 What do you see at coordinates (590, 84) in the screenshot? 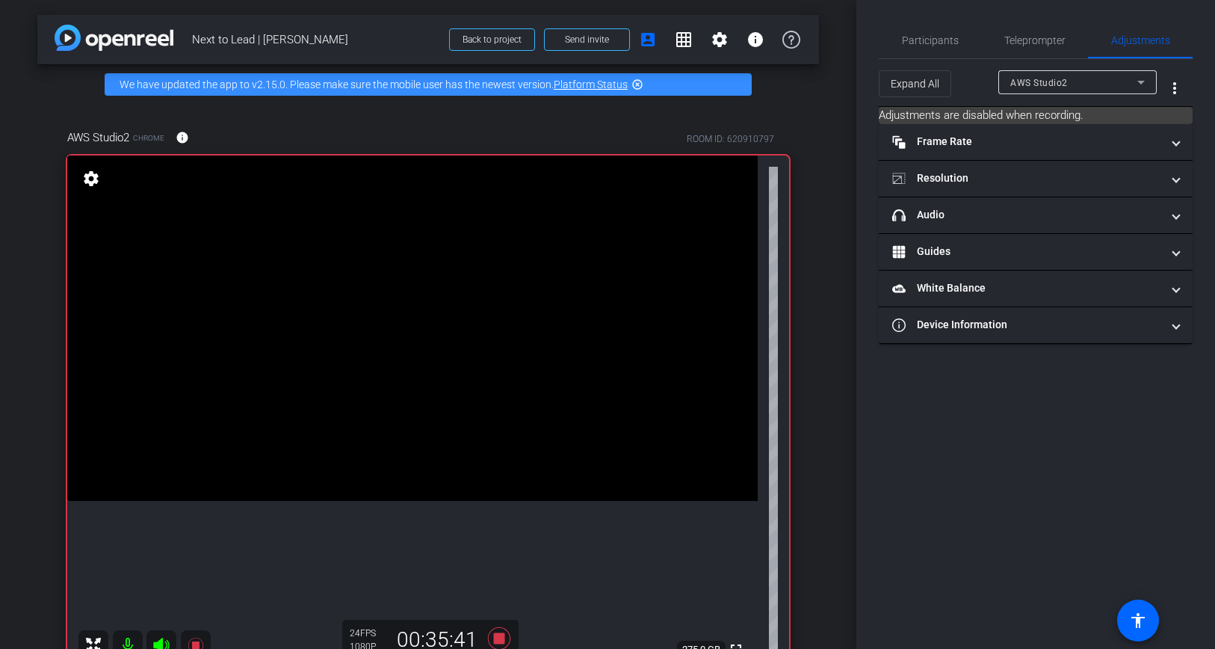
I see `a: Platform Status` at bounding box center [590, 84].